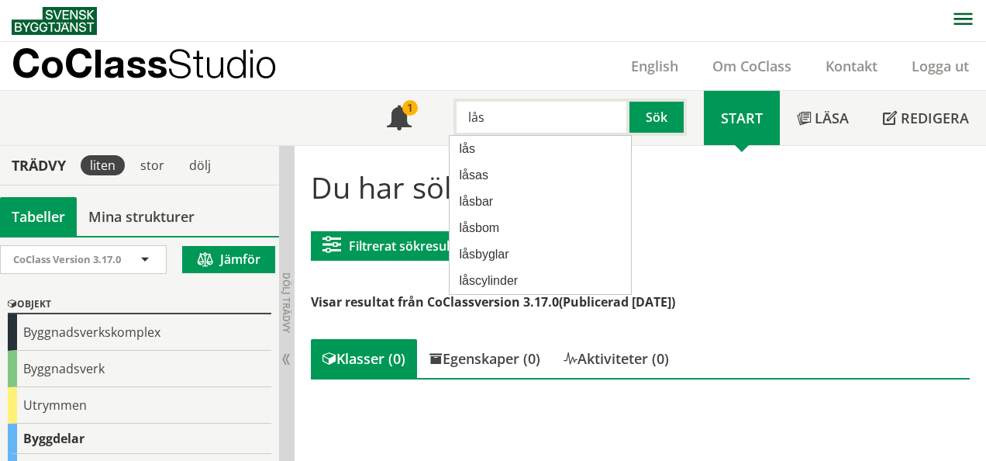 This screenshot has height=461, width=986. I want to click on div: Objekt, so click(140, 305).